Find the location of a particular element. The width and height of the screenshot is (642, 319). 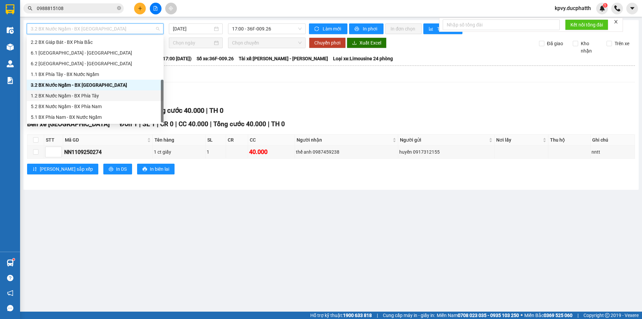

div: thế anh 0987459238 is located at coordinates (347, 152).